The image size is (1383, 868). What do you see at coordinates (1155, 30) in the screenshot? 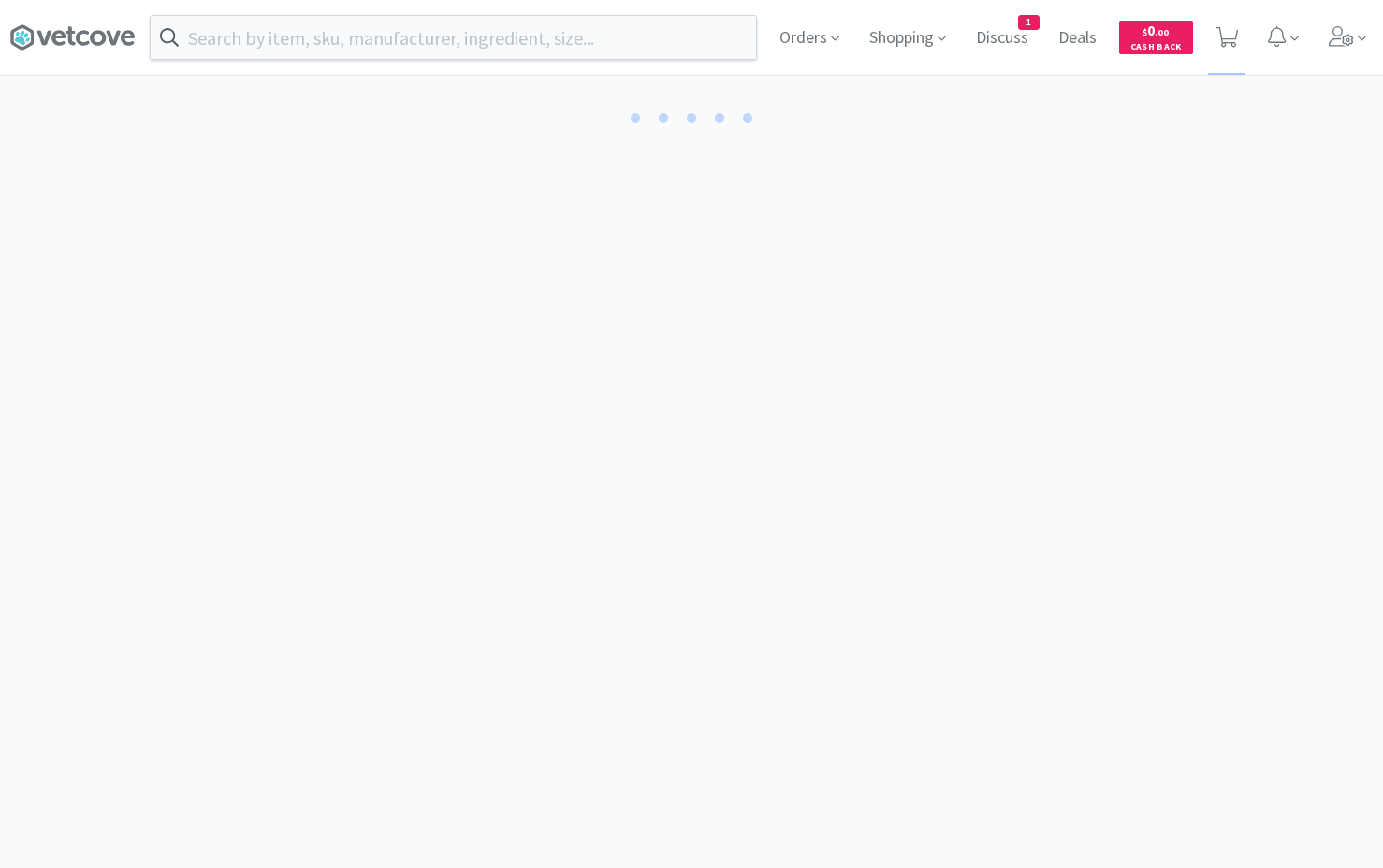
I see `span: 0` at bounding box center [1155, 30].